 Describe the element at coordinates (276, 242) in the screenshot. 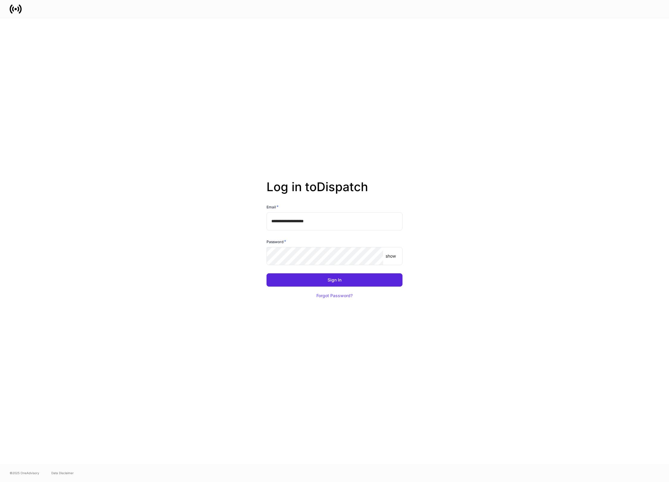

I see `h6: Password` at that location.